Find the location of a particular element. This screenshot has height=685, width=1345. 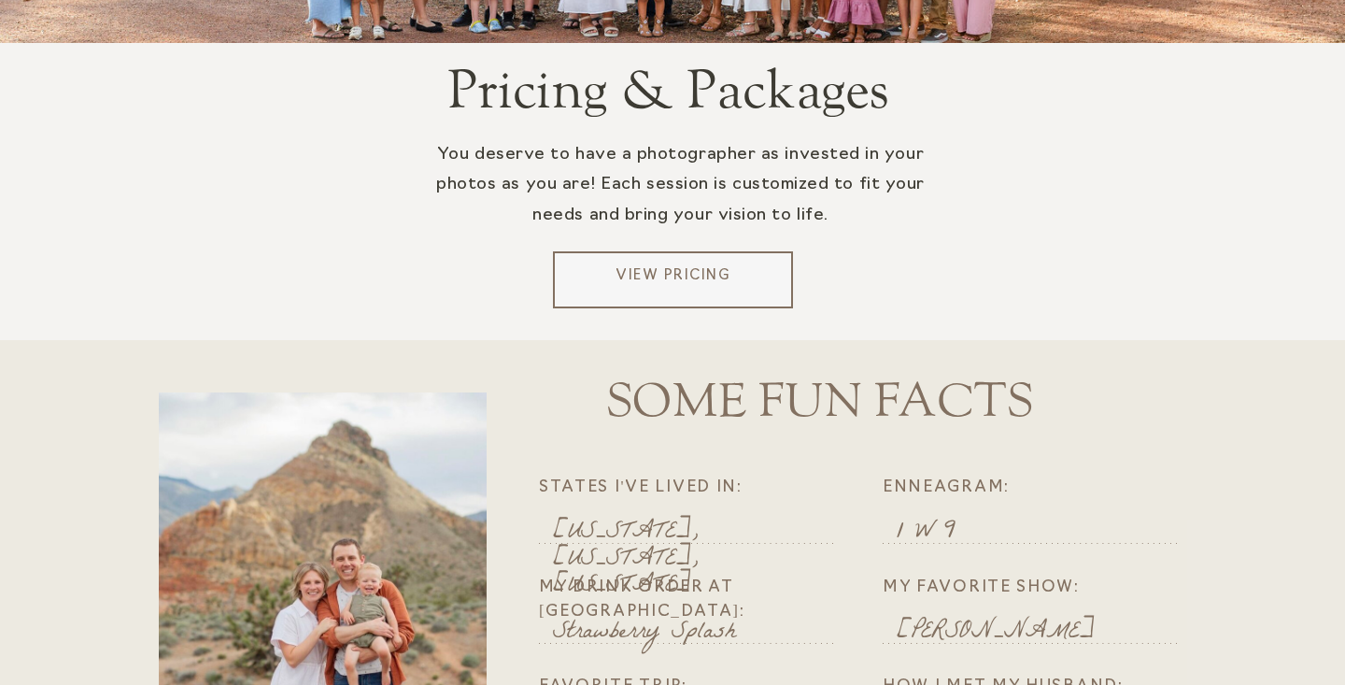

h2: Pricing & Packages is located at coordinates (668, 92).